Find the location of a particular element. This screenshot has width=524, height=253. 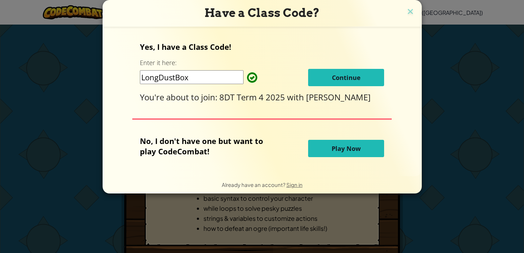

span: Have a Class Code? is located at coordinates (262, 13).